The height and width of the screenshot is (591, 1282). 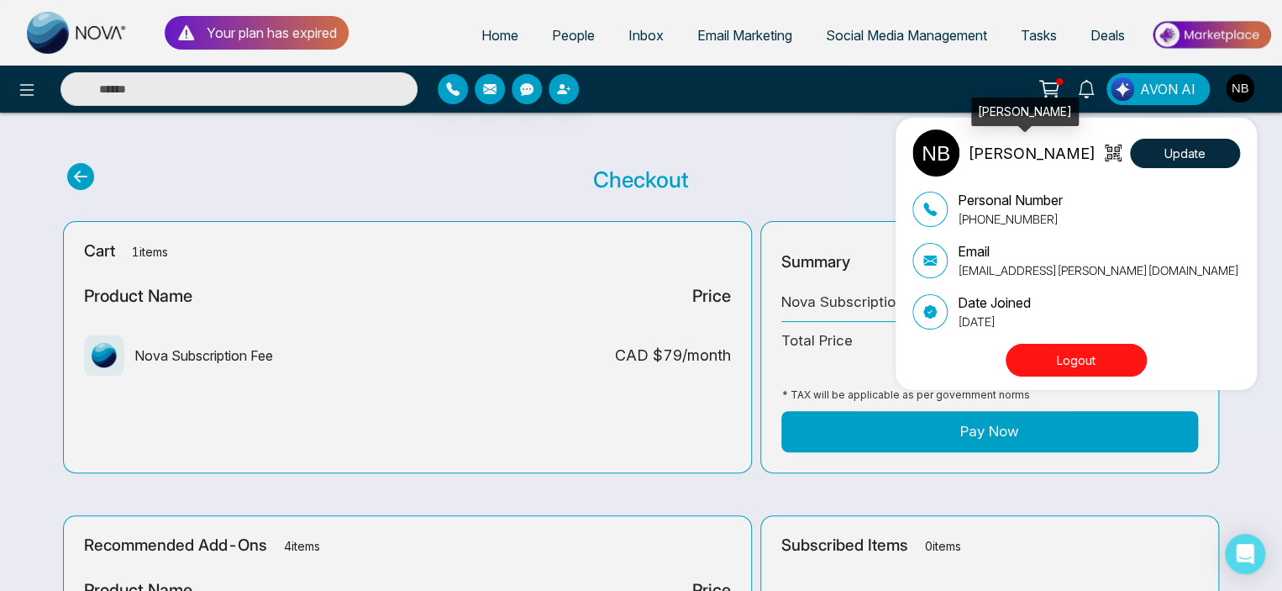 What do you see at coordinates (1245, 554) in the screenshot?
I see `div: Open Intercom Messenger` at bounding box center [1245, 554].